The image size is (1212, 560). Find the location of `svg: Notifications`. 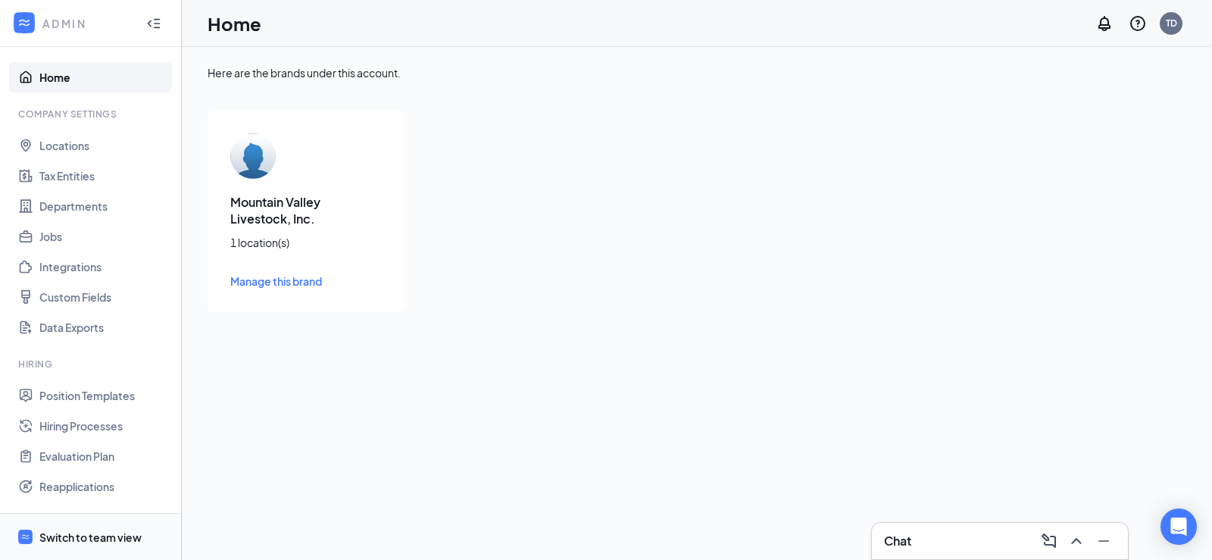

svg: Notifications is located at coordinates (1105, 23).